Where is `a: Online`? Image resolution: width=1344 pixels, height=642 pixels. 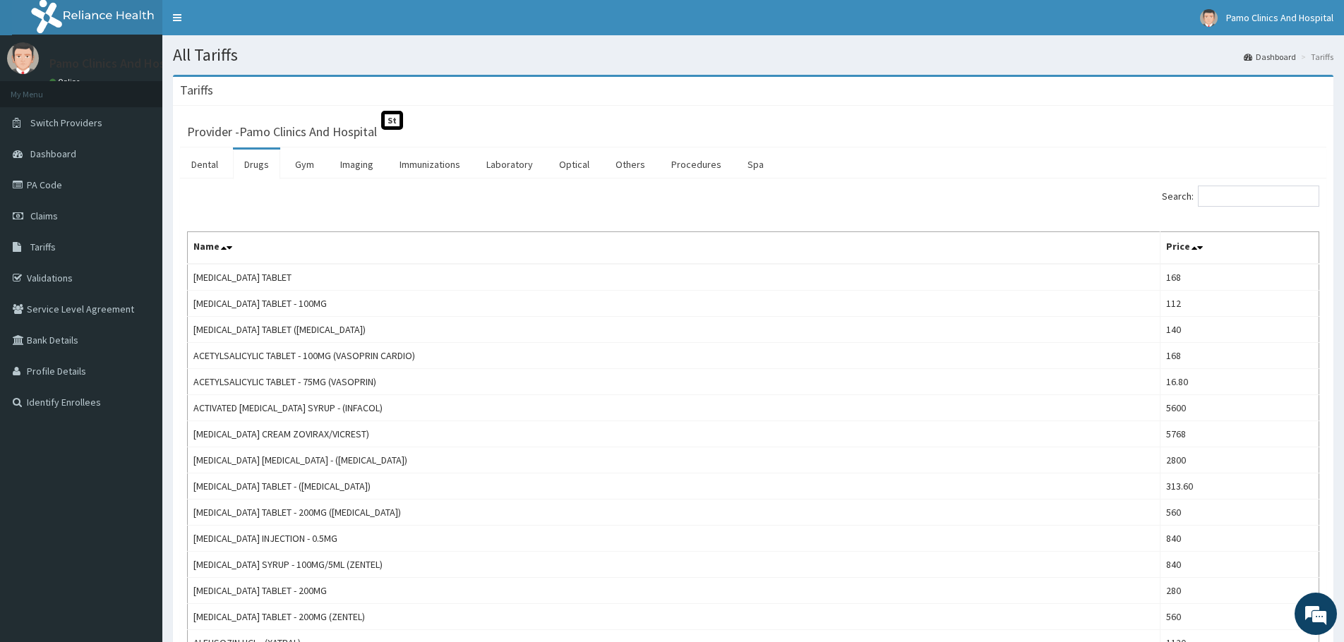 a: Online is located at coordinates (66, 82).